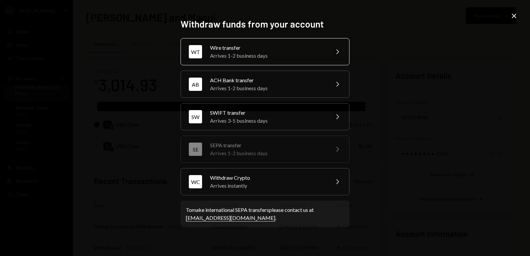 This screenshot has height=256, width=530. I want to click on div: Arrives 3-5 business days, so click(268, 121).